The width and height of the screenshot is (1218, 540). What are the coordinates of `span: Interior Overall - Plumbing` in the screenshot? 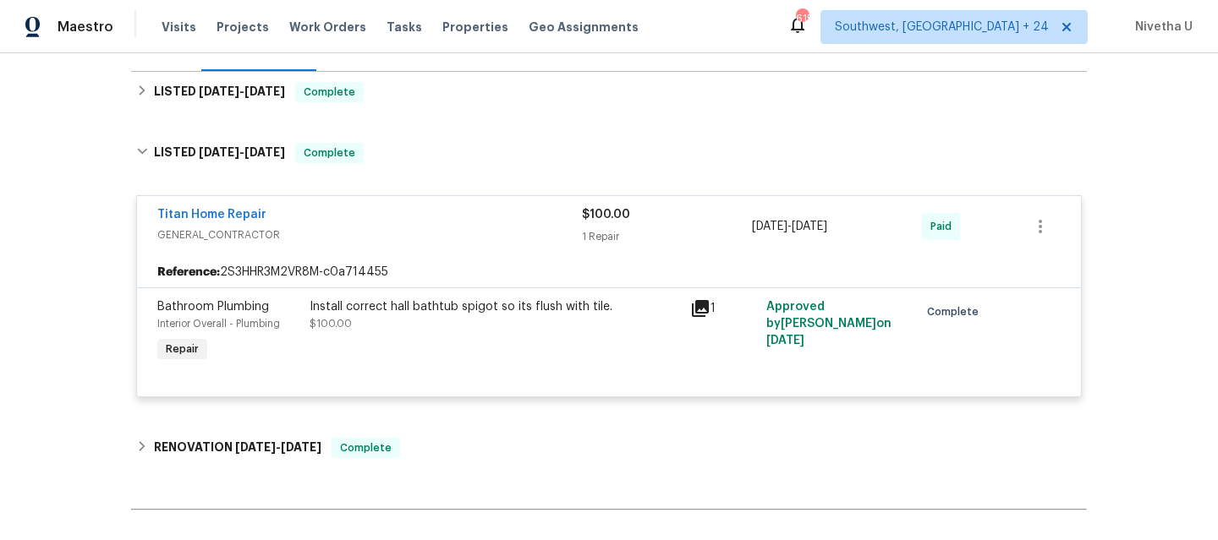 It's located at (218, 324).